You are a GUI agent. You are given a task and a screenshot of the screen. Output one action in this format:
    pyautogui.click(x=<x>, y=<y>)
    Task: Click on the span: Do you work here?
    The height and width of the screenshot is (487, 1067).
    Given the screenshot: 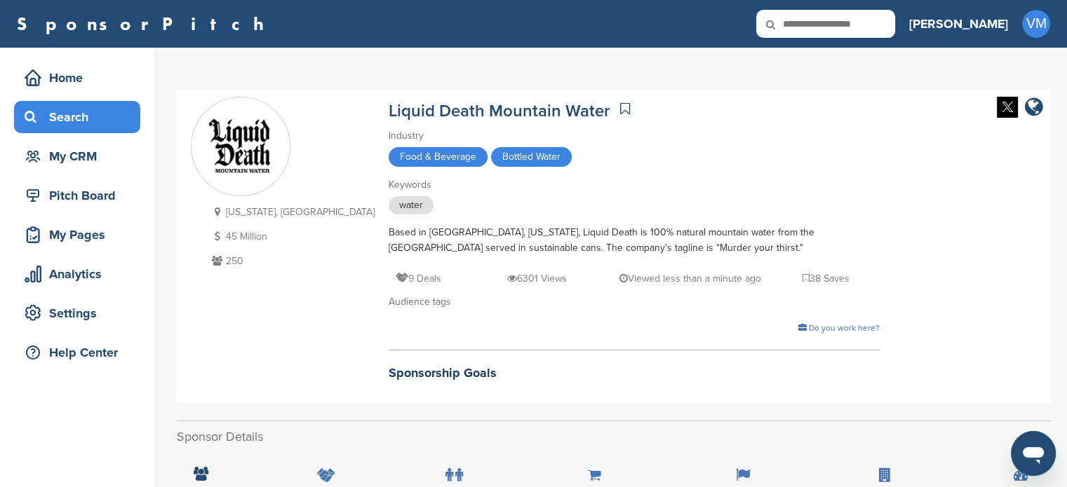 What is the action you would take?
    pyautogui.click(x=844, y=328)
    